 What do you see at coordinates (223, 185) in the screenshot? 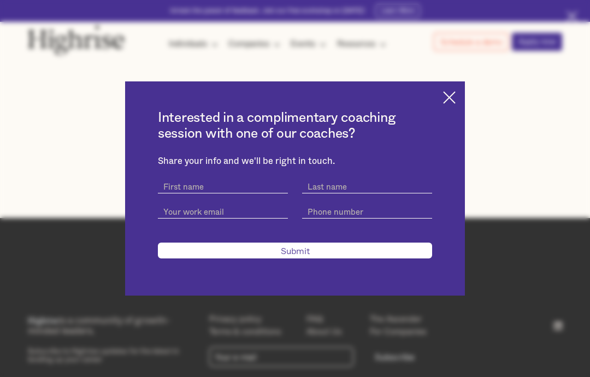
I see `input: First name` at bounding box center [223, 185].